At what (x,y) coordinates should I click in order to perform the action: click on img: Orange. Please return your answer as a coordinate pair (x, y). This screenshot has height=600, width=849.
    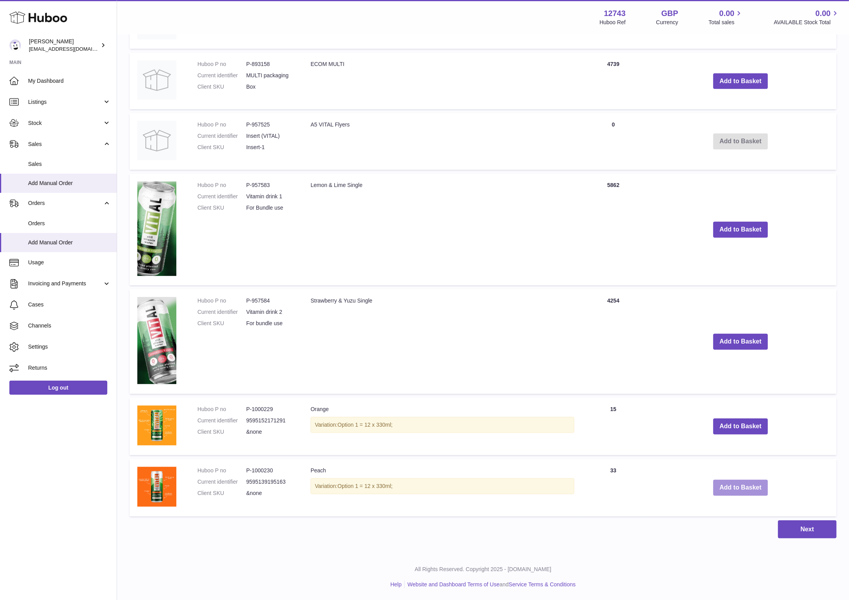
    Looking at the image, I should click on (157, 425).